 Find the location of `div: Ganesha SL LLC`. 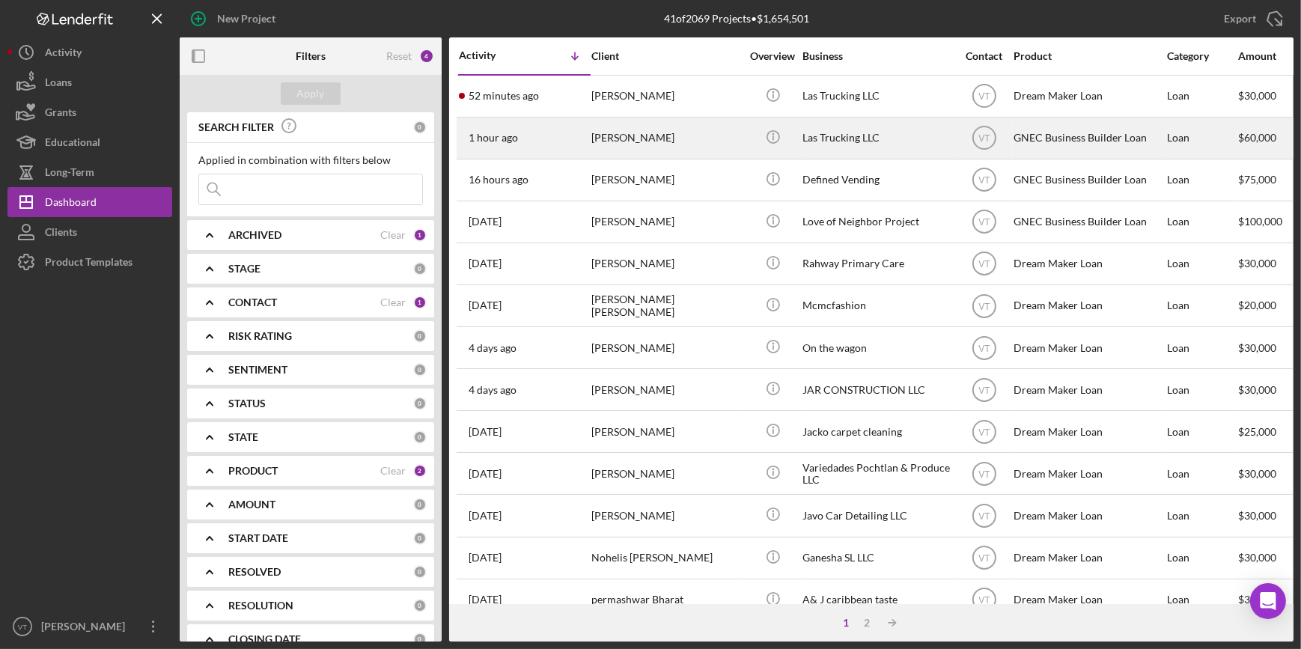

div: Ganesha SL LLC is located at coordinates (878, 558).